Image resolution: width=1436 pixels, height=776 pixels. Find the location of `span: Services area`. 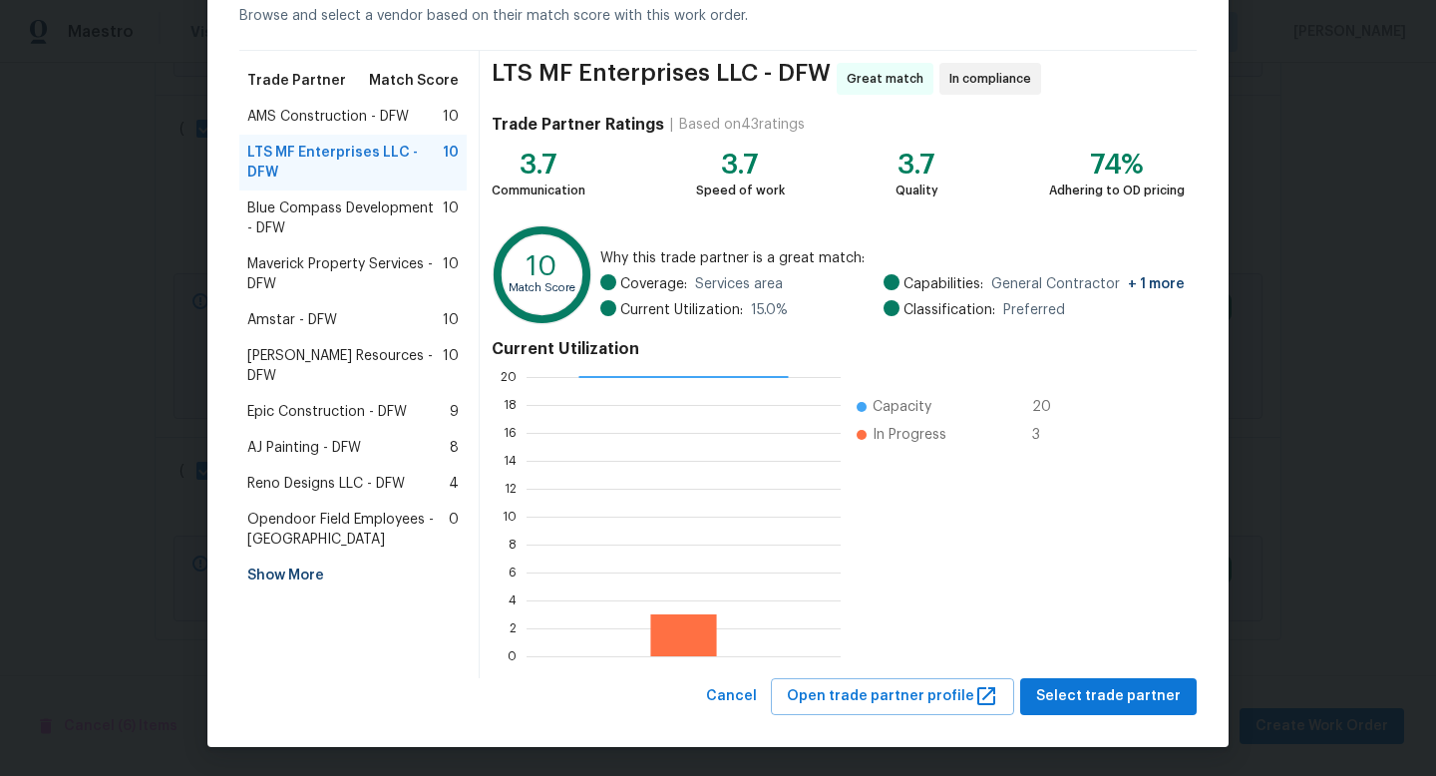

span: Services area is located at coordinates (739, 284).